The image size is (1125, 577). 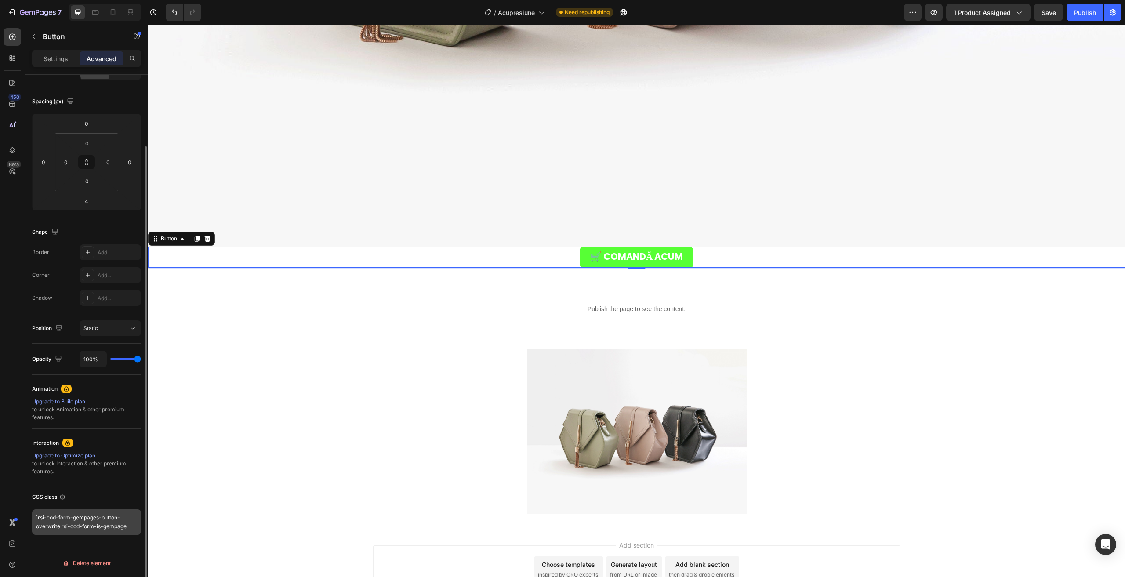 I want to click on p: Advanced, so click(x=102, y=58).